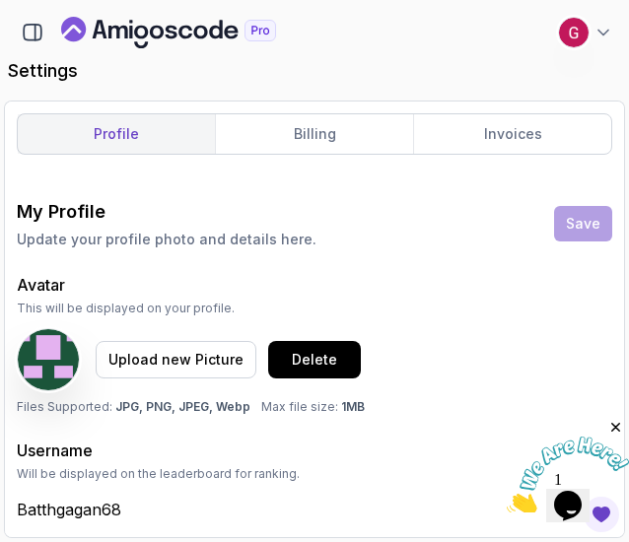  What do you see at coordinates (512, 134) in the screenshot?
I see `a: invoices` at bounding box center [512, 134].